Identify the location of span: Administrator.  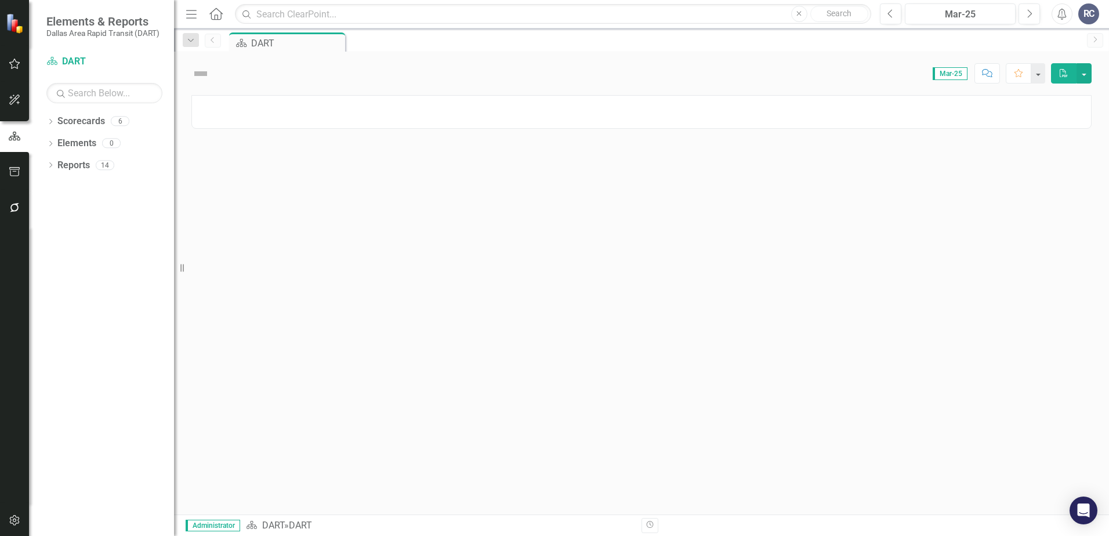
(213, 526).